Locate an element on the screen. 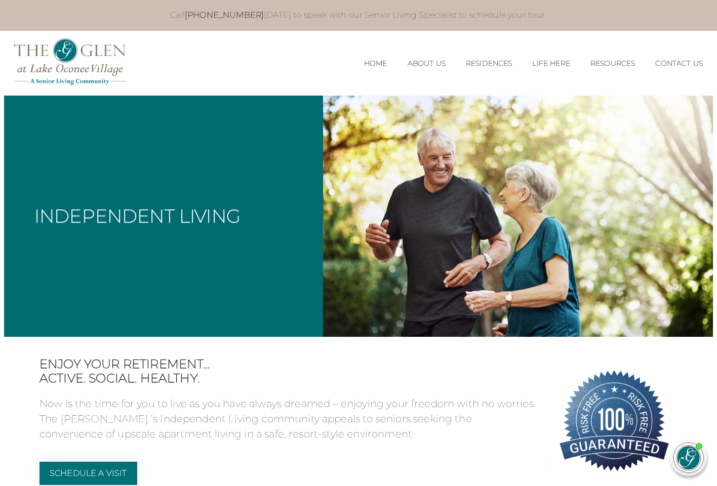 The image size is (717, 486). span: Active. Social. Healthy. is located at coordinates (287, 379).